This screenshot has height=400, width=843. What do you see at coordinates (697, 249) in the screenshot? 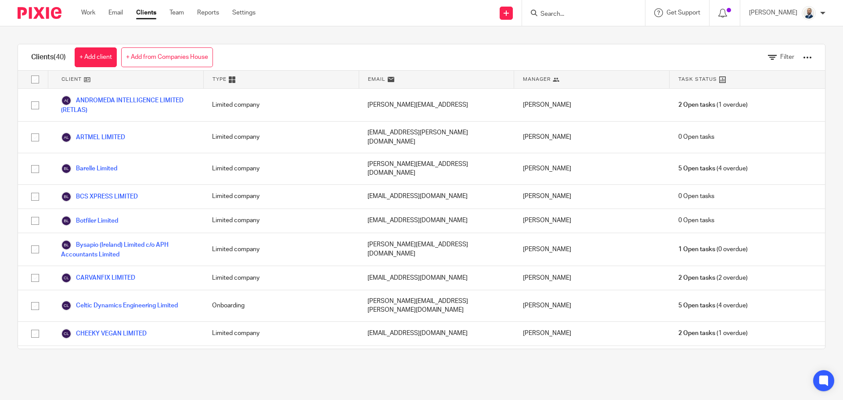
I see `span: 1 Open tasks` at bounding box center [697, 249].